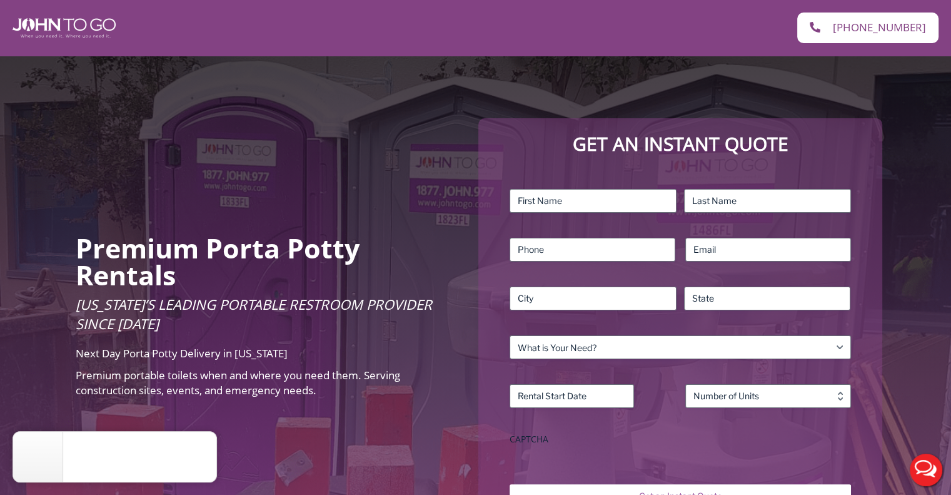 This screenshot has height=495, width=951. Describe the element at coordinates (593, 201) in the screenshot. I see `input: First Name` at that location.